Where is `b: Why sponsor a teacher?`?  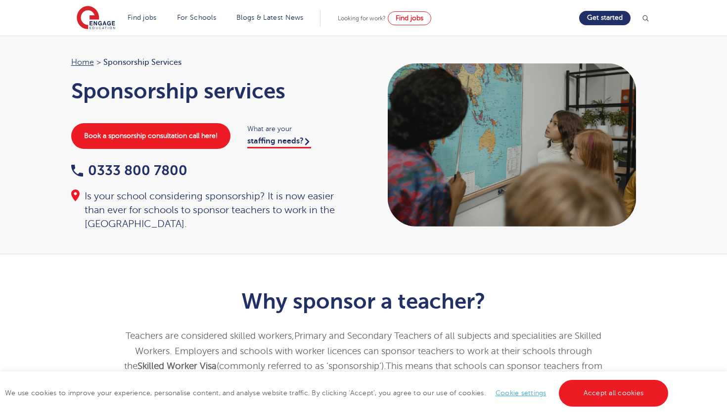 b: Why sponsor a teacher? is located at coordinates (363, 301).